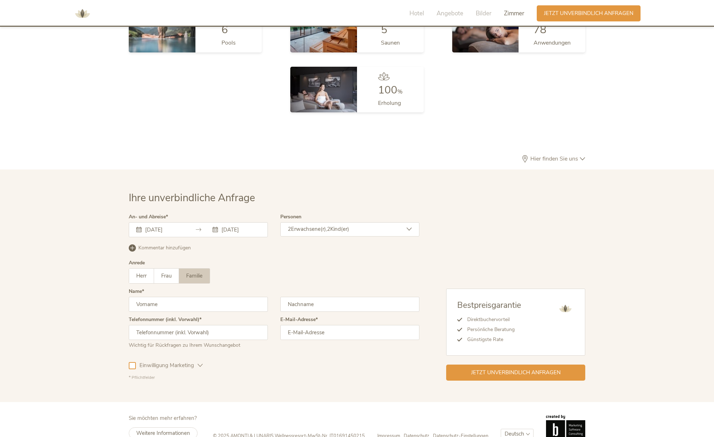 This screenshot has height=437, width=714. I want to click on span: Hier finden Sie uns, so click(554, 159).